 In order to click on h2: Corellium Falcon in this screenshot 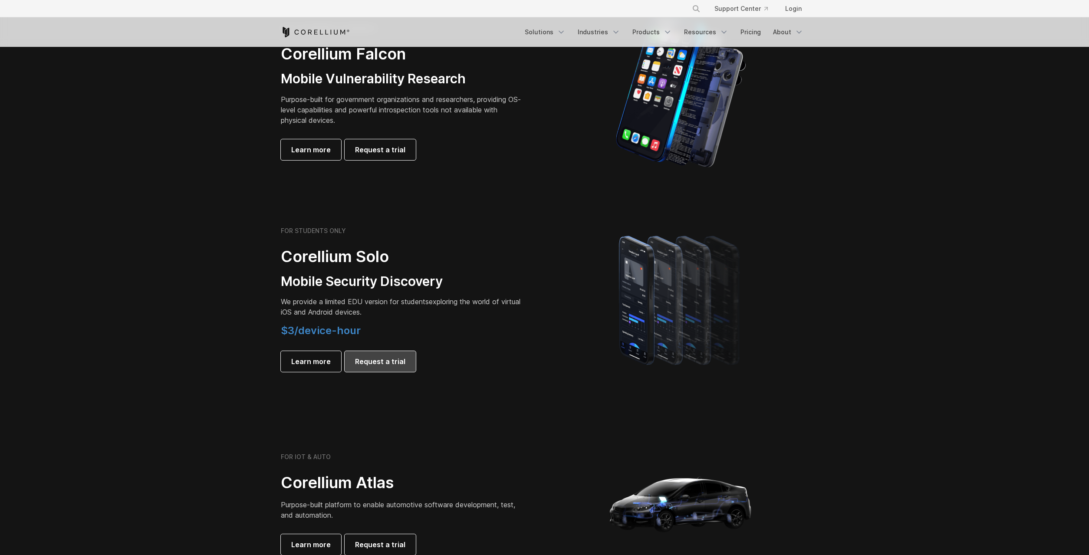, I will do `click(402, 54)`.